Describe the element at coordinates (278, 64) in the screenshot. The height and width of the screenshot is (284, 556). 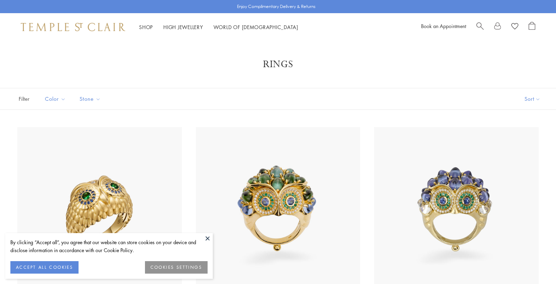
I see `h1: Rings` at that location.